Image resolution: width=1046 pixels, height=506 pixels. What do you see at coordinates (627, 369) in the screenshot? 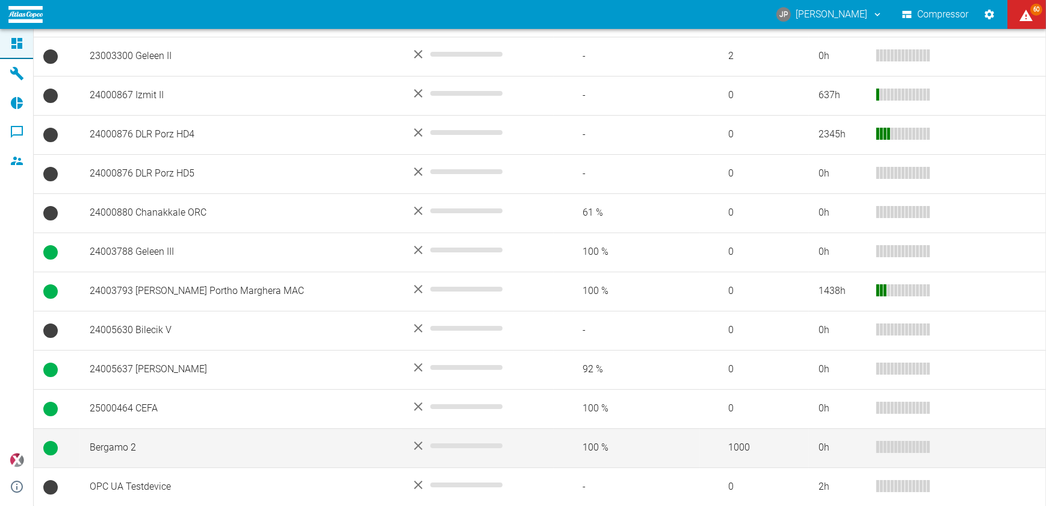
I see `span: 92 %` at bounding box center [627, 369].